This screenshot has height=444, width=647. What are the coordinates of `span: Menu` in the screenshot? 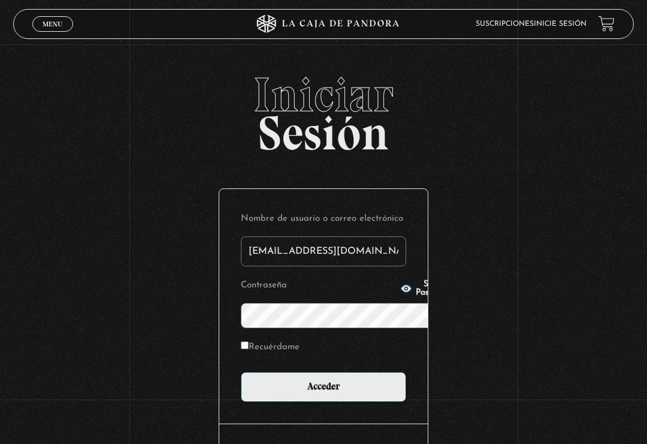 It's located at (52, 24).